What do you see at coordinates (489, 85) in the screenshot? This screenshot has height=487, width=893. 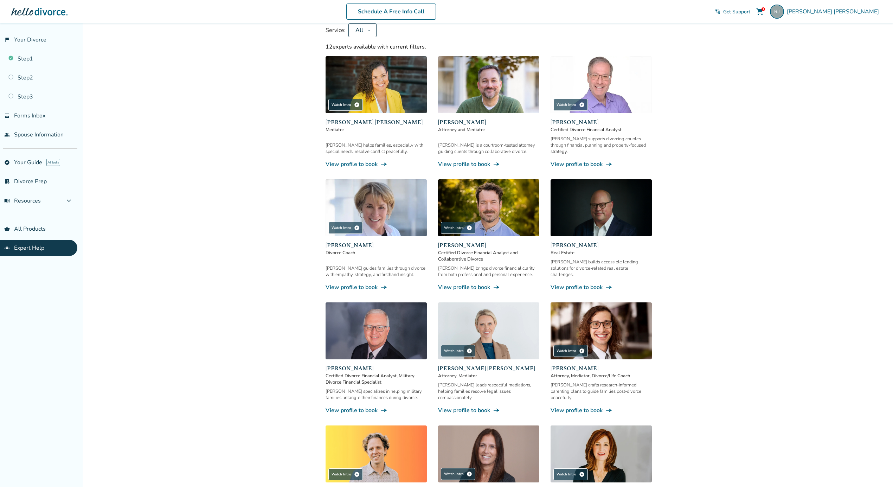 I see `img: Neil Forester` at bounding box center [489, 85].